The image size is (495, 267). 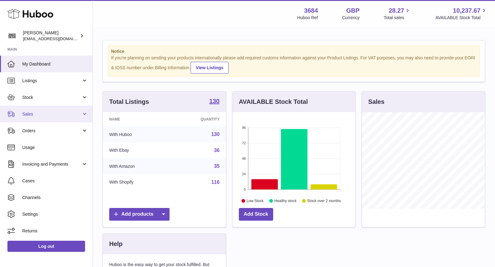 What do you see at coordinates (137, 119) in the screenshot?
I see `th: Name` at bounding box center [137, 119].